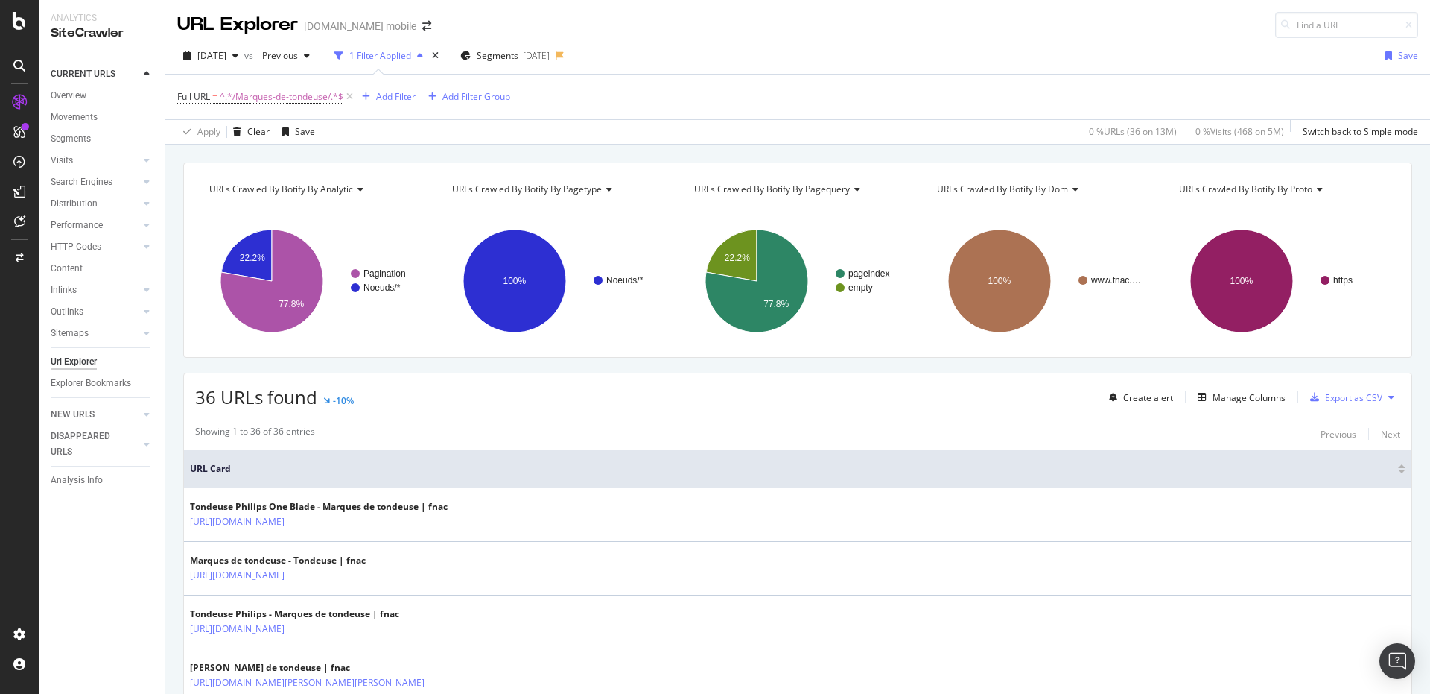 This screenshot has width=1430, height=694. I want to click on span: URLs Crawled By Botify By pagetype, so click(527, 188).